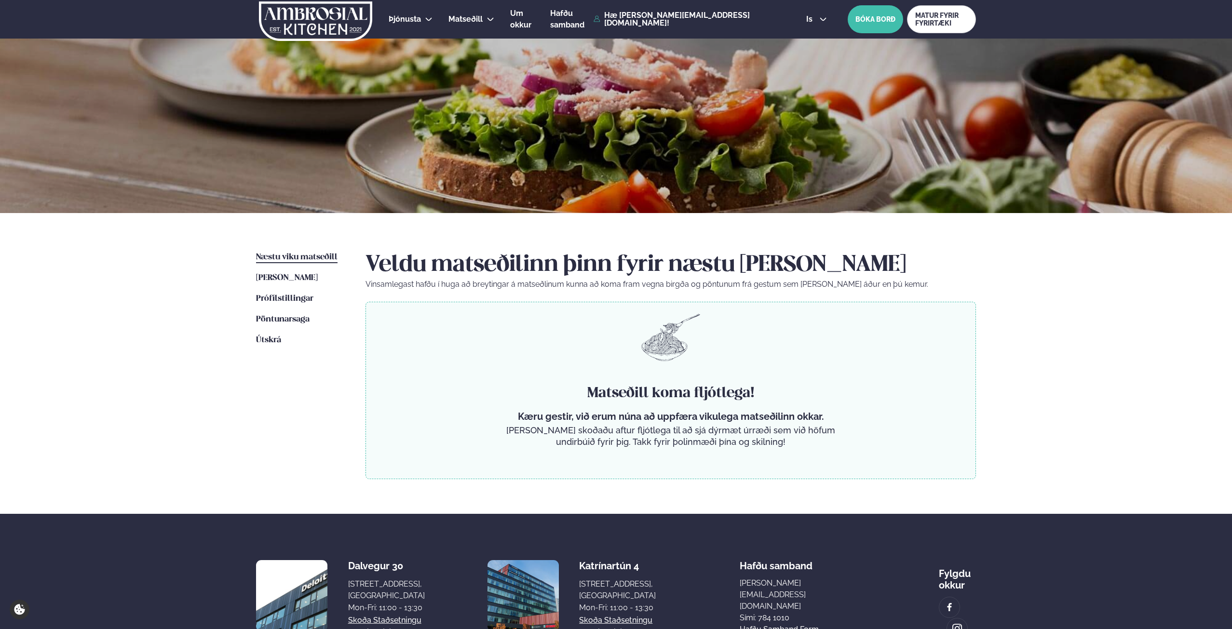 This screenshot has height=629, width=1232. Describe the element at coordinates (670, 416) in the screenshot. I see `p: Kæru gestir, við erum núna að uppfæra vikulega matseðilinn okkar.` at that location.